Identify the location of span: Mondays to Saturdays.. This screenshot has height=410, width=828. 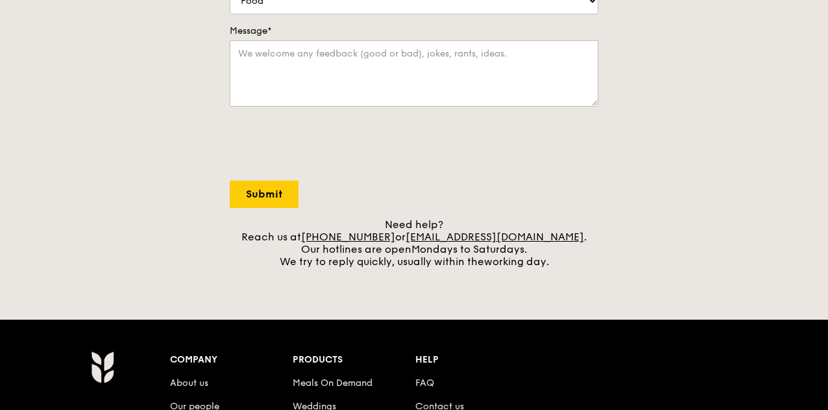
(469, 249).